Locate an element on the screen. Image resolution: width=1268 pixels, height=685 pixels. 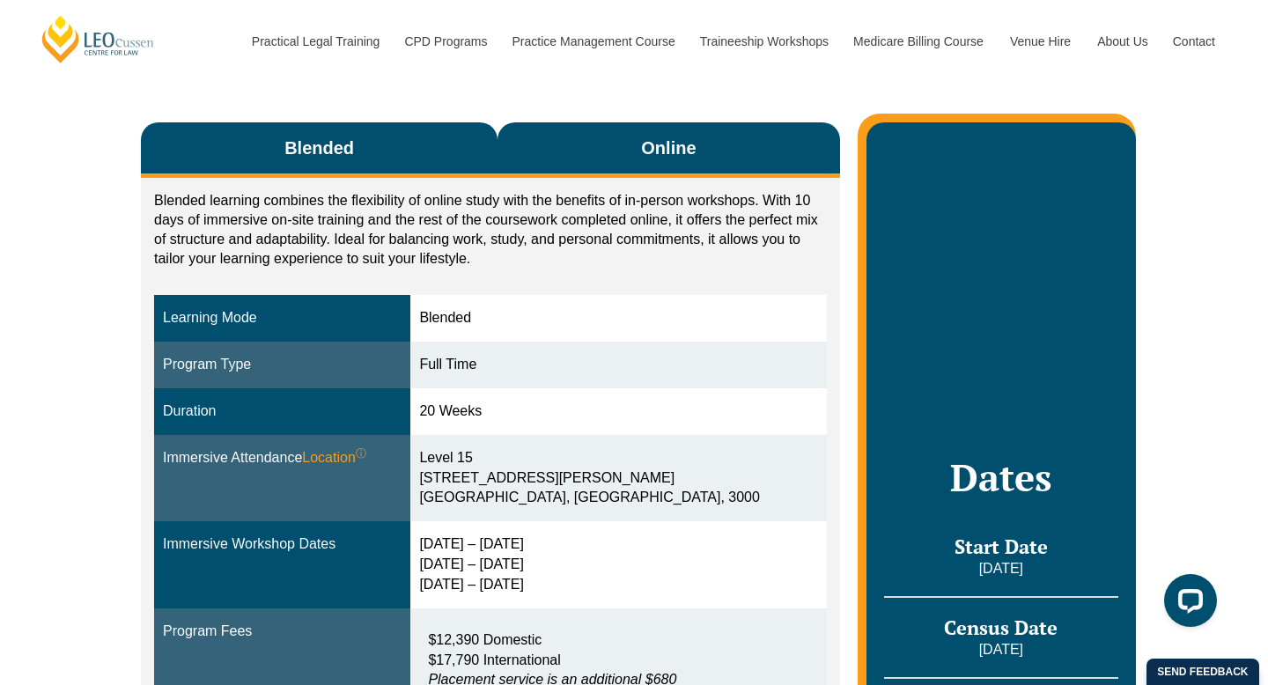
p: Blended learning combines the flexibility of online study with the benefits of in-person workshop... is located at coordinates (490, 230).